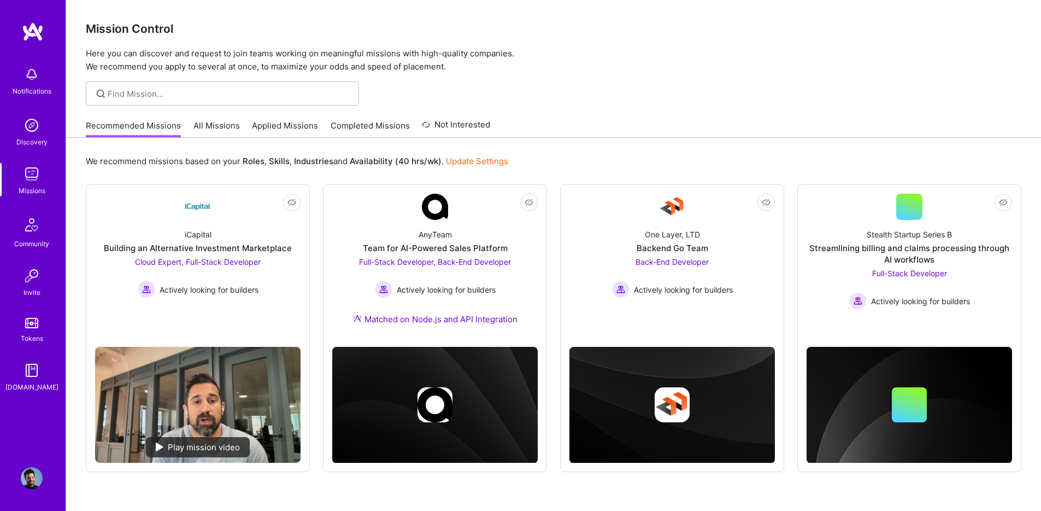 The width and height of the screenshot is (1041, 511). What do you see at coordinates (32, 478) in the screenshot?
I see `a: User Avatar` at bounding box center [32, 478].